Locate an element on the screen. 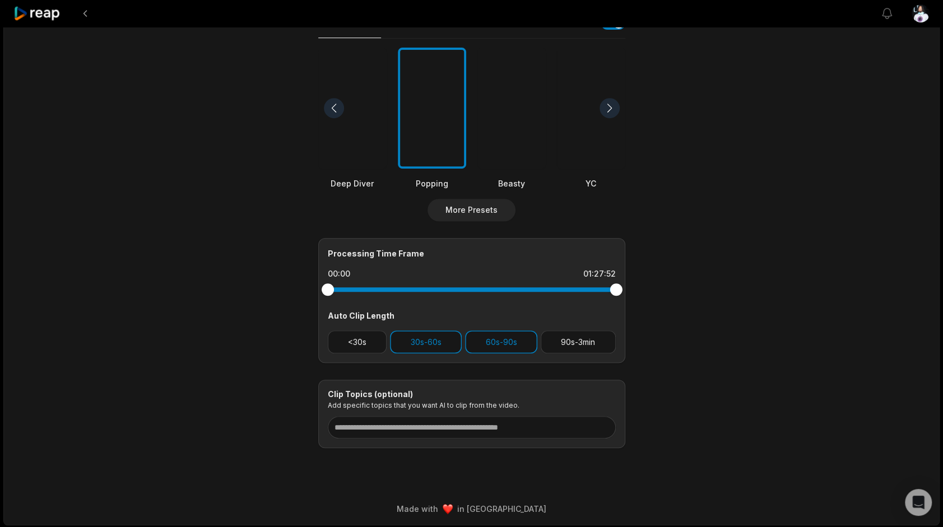  button: 60s-90s is located at coordinates (501, 342).